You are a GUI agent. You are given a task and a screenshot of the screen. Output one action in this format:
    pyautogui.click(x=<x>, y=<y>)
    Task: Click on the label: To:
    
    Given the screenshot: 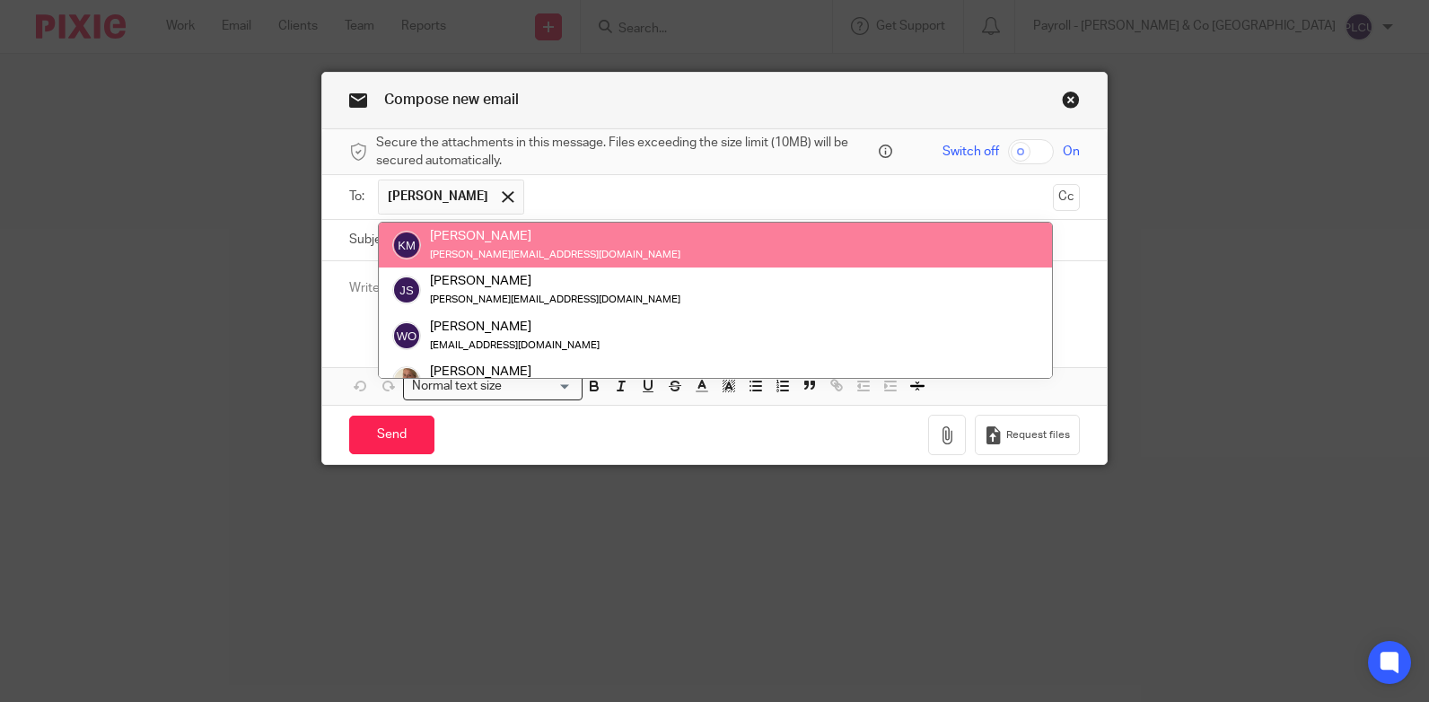 What is the action you would take?
    pyautogui.click(x=359, y=197)
    